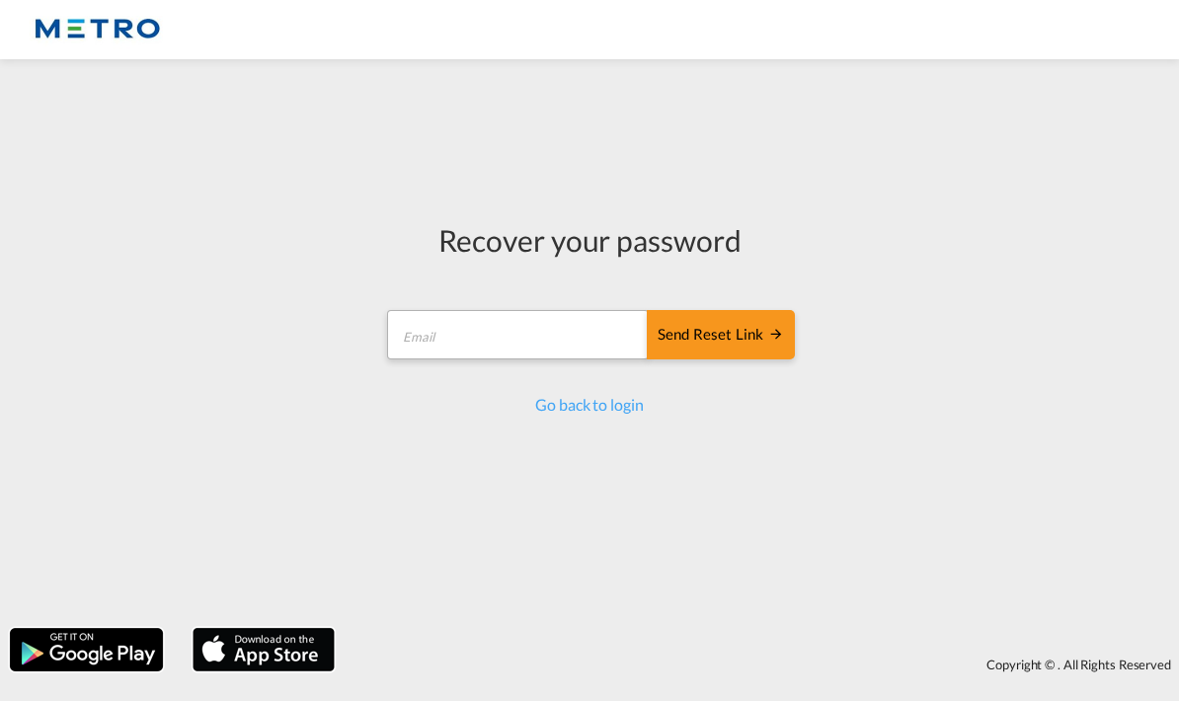 The height and width of the screenshot is (701, 1179). I want to click on div: Send reset link, so click(721, 335).